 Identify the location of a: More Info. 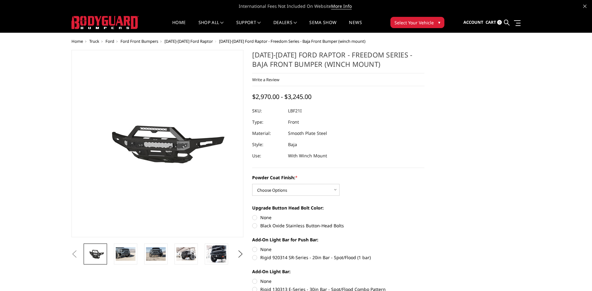
(341, 6).